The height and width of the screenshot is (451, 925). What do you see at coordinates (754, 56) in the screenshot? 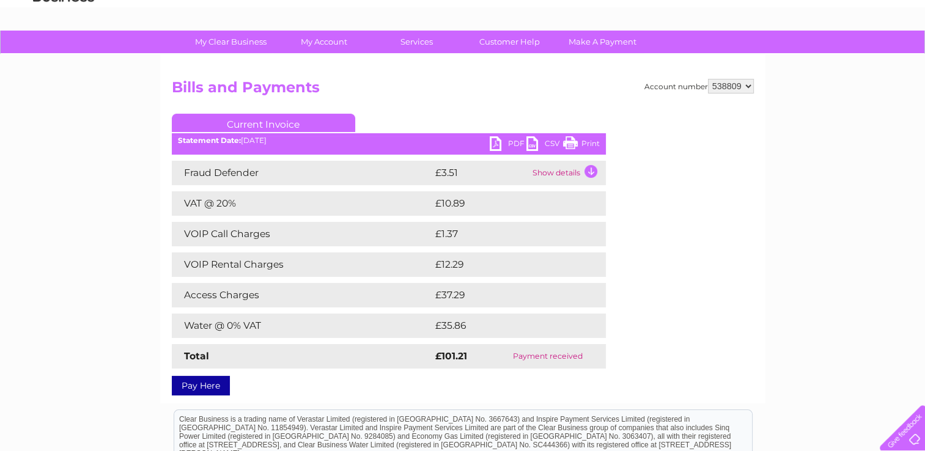
I see `a: Energy` at bounding box center [754, 56].